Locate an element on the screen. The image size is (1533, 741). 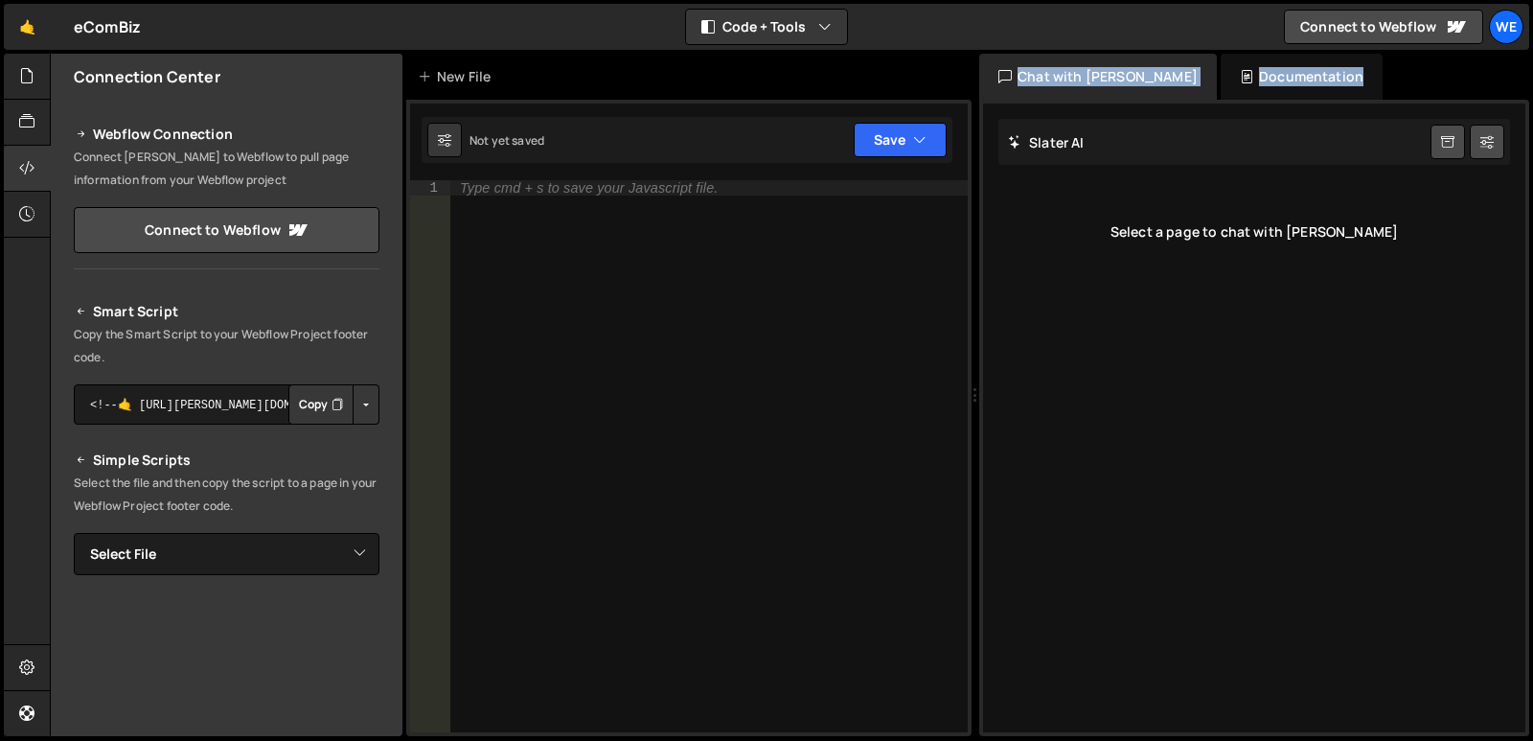
p: Copy the Smart Script to your Webflow Project footer code. is located at coordinates (226, 346).